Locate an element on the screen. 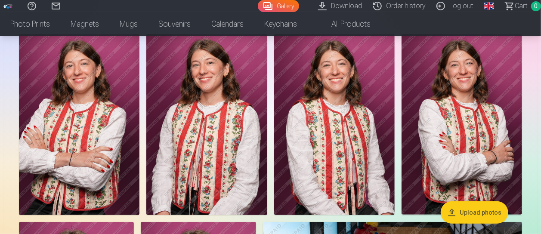 The width and height of the screenshot is (541, 234). a: Magnets is located at coordinates (85, 24).